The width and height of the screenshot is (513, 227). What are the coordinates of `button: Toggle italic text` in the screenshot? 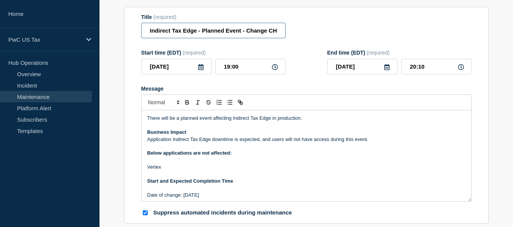 It's located at (198, 102).